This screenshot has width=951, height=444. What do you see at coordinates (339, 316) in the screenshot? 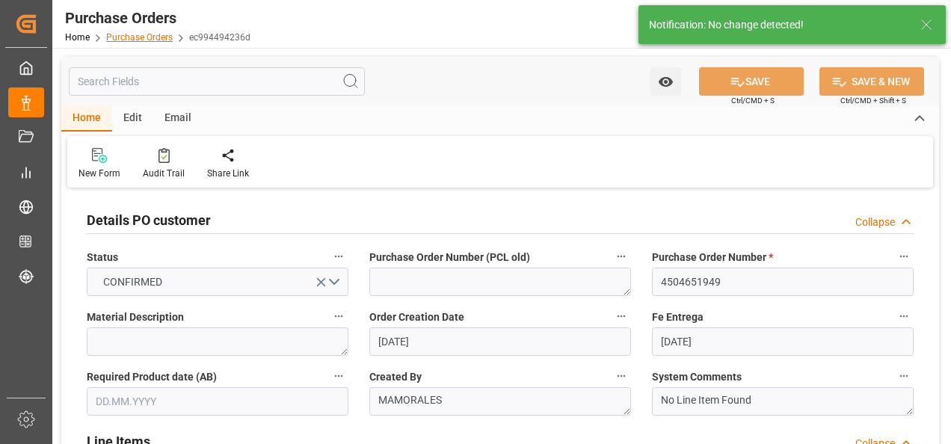
I see `button: Material Description` at bounding box center [339, 316].